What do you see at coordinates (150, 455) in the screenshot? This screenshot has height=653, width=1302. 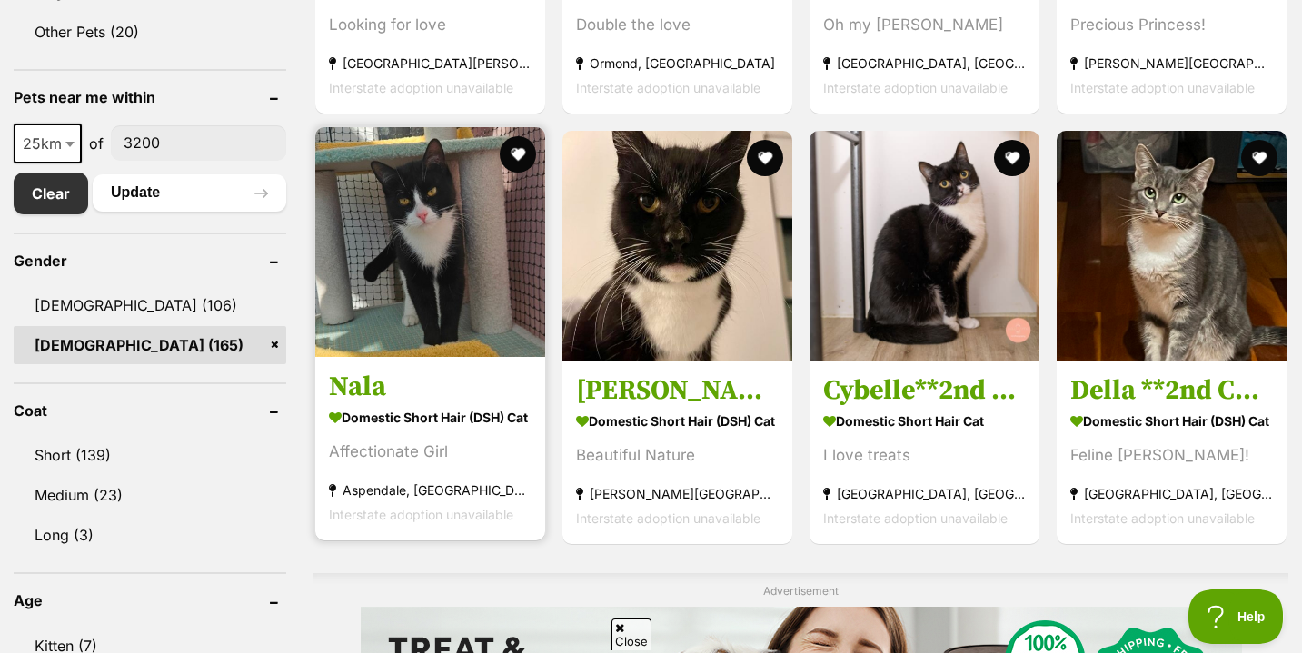 I see `a: Short (139)` at bounding box center [150, 455].